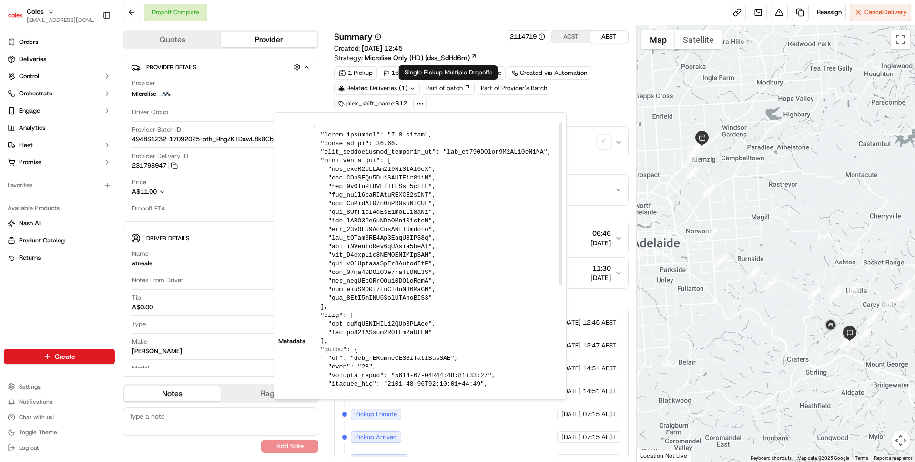 The height and width of the screenshot is (462, 915). I want to click on div: A$0.00, so click(143, 307).